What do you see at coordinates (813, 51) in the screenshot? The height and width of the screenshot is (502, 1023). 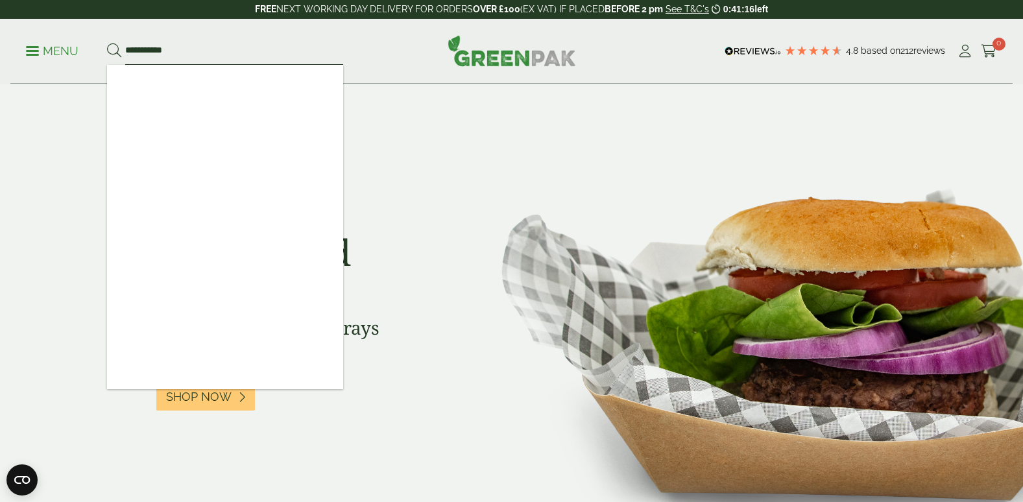 I see `div: 4.79 Stars` at bounding box center [813, 51].